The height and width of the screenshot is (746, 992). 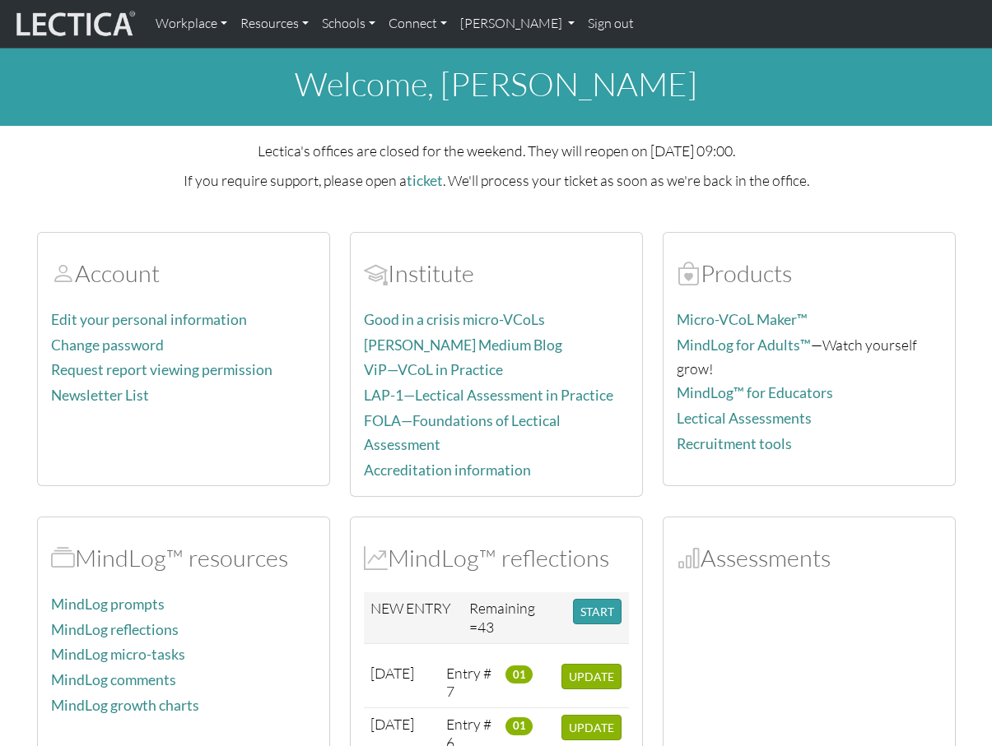 I want to click on a: MindLog reflections, so click(x=114, y=630).